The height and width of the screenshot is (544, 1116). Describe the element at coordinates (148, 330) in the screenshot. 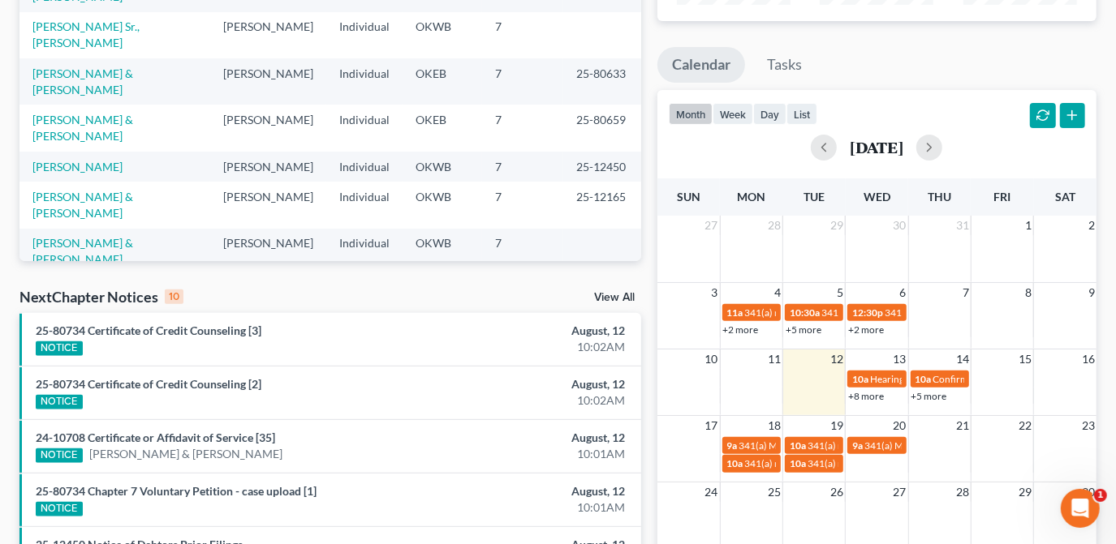

I see `a: 25-80734 Certificate of Credit Counseling [3]` at that location.